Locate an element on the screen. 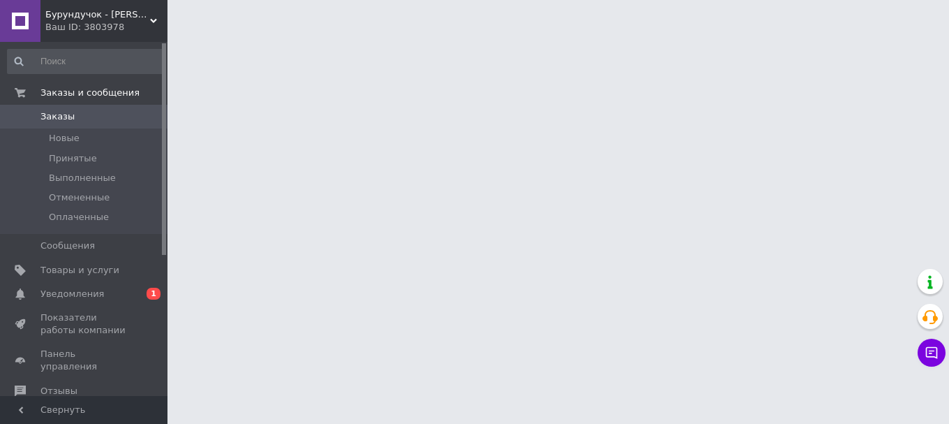 Image resolution: width=949 pixels, height=424 pixels. input: Поиск is located at coordinates (86, 61).